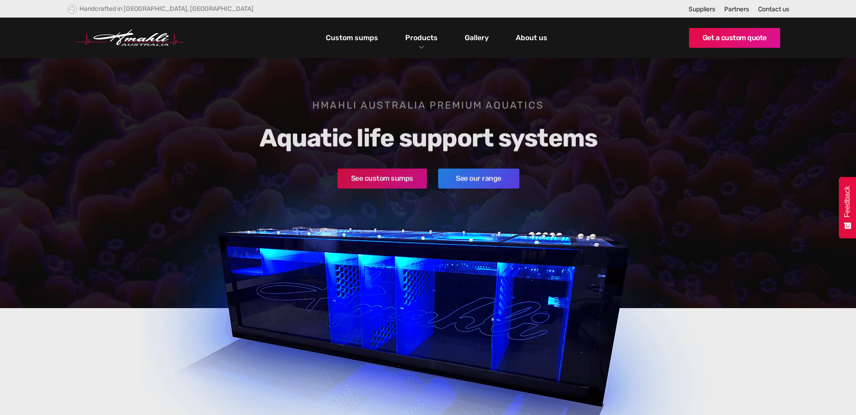 Image resolution: width=856 pixels, height=415 pixels. Describe the element at coordinates (130, 38) in the screenshot. I see `img: Hmahli Australia Logo` at that location.